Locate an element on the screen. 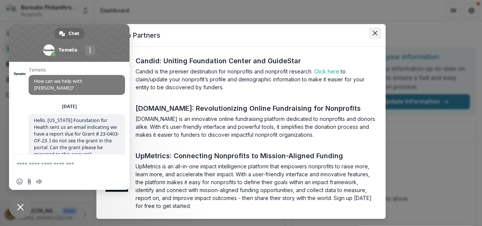 This screenshot has height=226, width=482. a: Chat is located at coordinates (69, 34).